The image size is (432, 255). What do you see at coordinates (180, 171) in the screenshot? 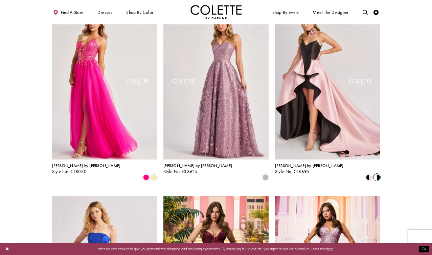
I see `span: Style No. CL8625` at bounding box center [180, 171].